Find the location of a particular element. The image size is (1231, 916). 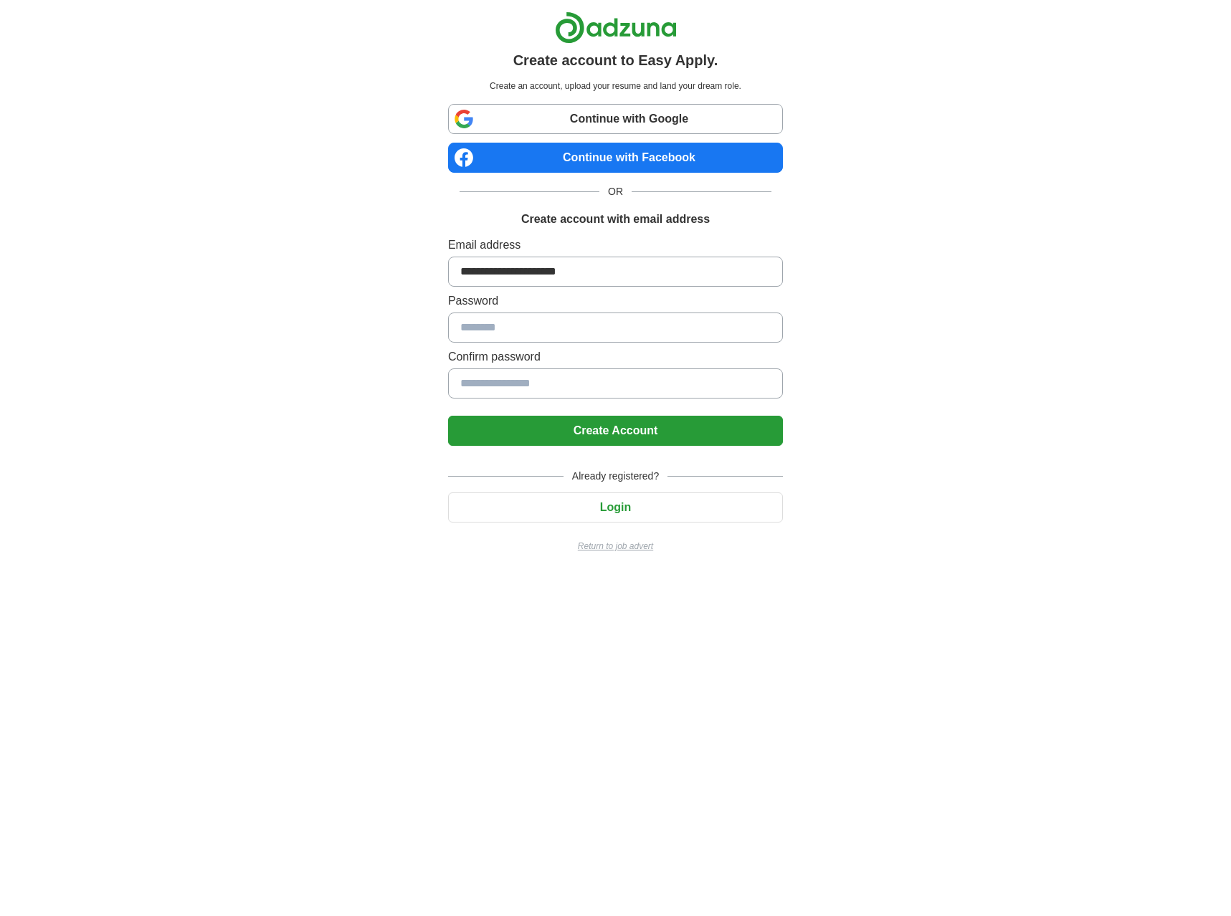

img: Adzuna logo is located at coordinates (616, 27).